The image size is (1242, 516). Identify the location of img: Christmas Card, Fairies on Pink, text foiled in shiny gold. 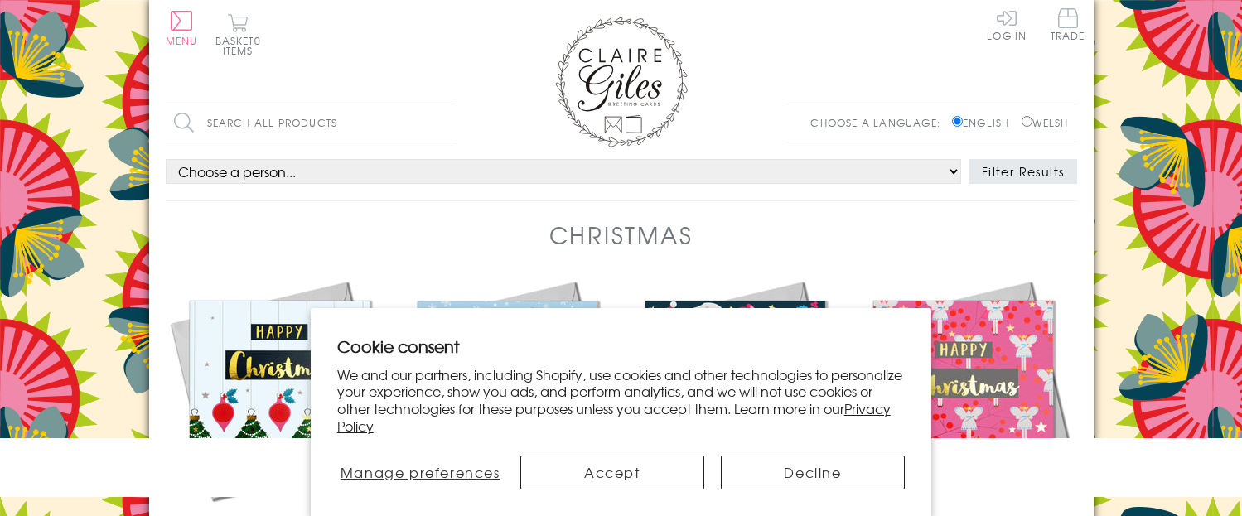
(963, 390).